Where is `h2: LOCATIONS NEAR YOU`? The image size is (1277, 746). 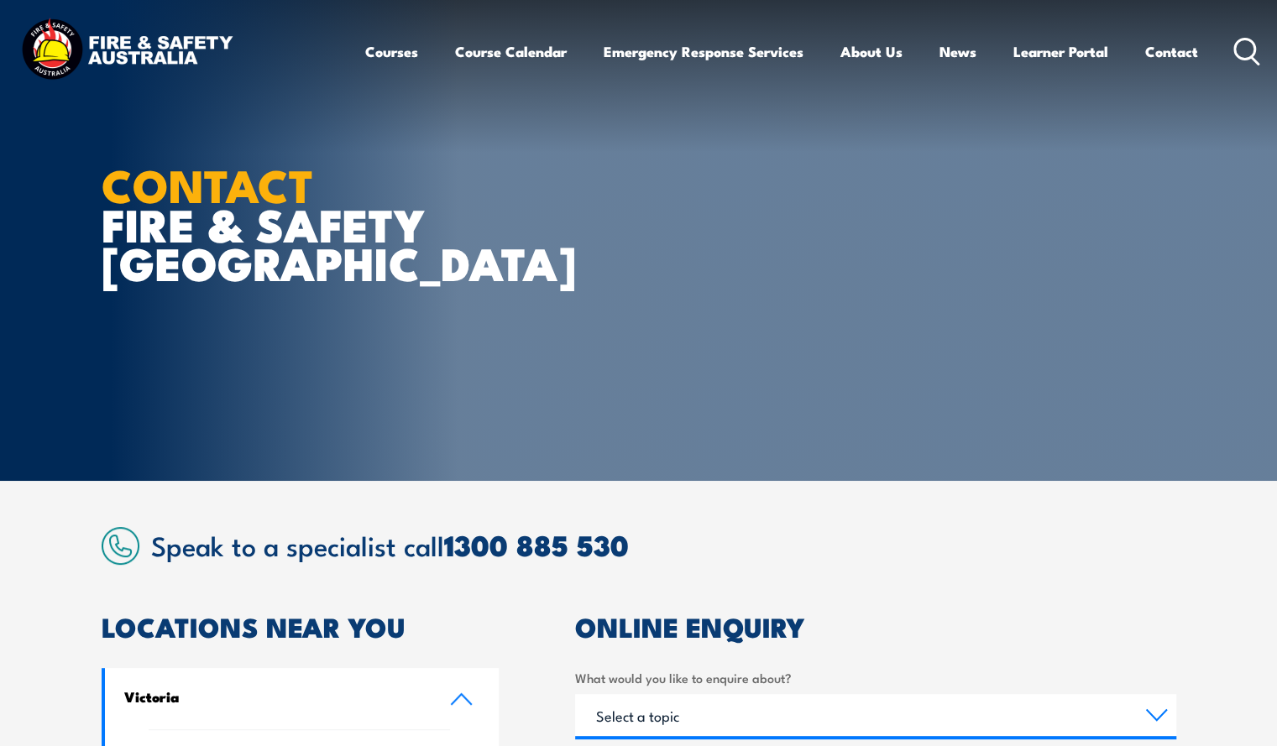
h2: LOCATIONS NEAR YOU is located at coordinates (301, 626).